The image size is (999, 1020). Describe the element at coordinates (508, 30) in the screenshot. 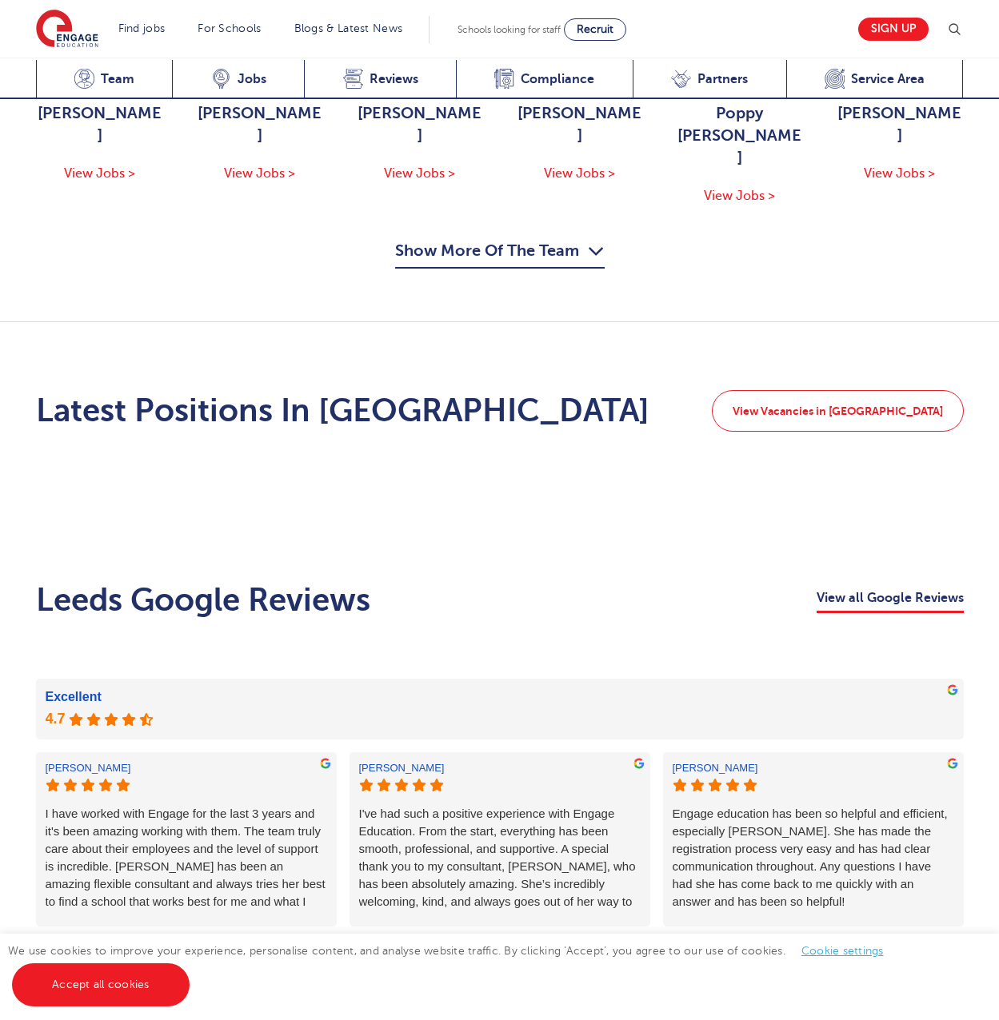

I see `span: Schools looking for staff` at that location.